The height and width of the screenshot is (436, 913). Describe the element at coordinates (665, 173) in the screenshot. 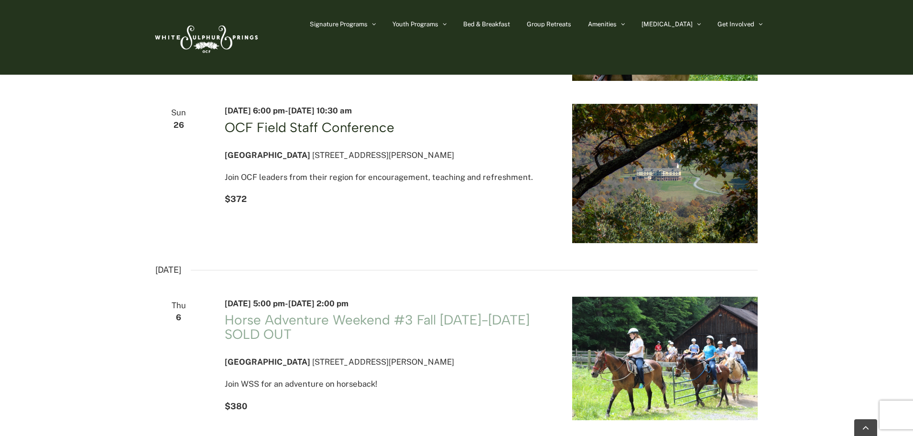

I see `img: Heritage House Fall-min` at that location.